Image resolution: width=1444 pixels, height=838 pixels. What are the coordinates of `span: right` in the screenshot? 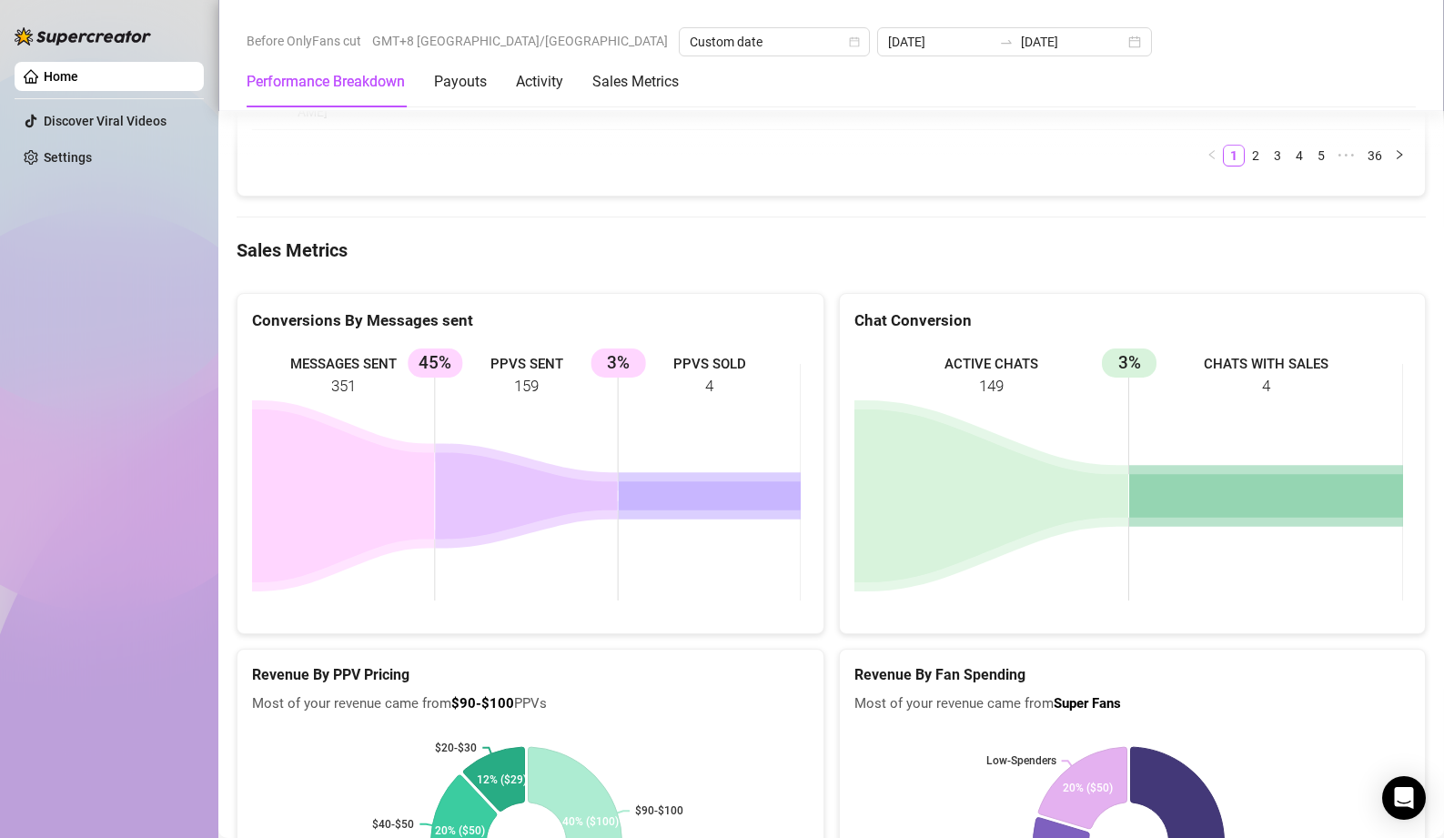 It's located at (1399, 155).